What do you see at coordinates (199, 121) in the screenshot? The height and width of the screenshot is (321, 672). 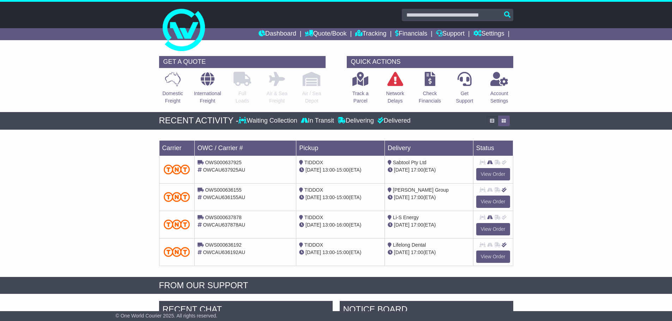 I see `div: RECENT ACTIVITY -` at bounding box center [199, 121].